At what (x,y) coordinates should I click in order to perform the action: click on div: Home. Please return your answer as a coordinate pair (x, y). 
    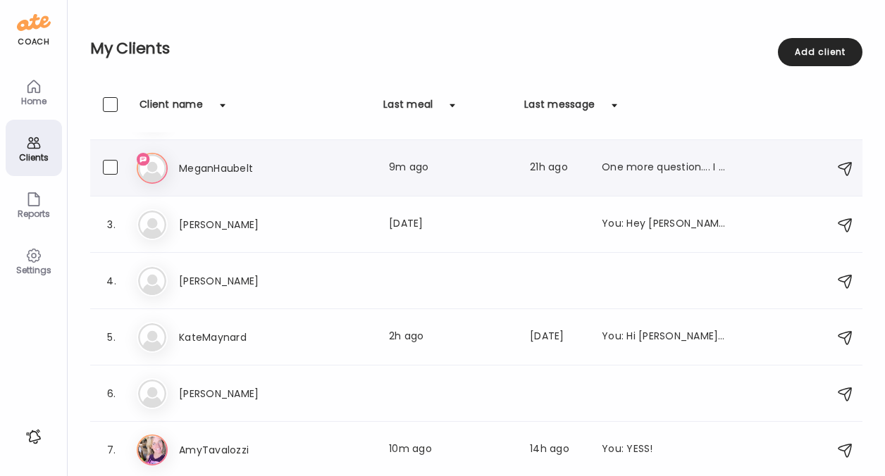
    Looking at the image, I should click on (34, 101).